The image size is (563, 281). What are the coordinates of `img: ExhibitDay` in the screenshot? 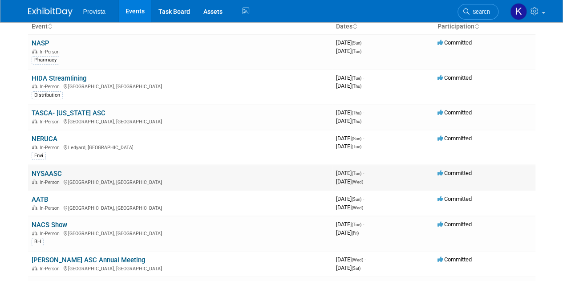 It's located at (50, 12).